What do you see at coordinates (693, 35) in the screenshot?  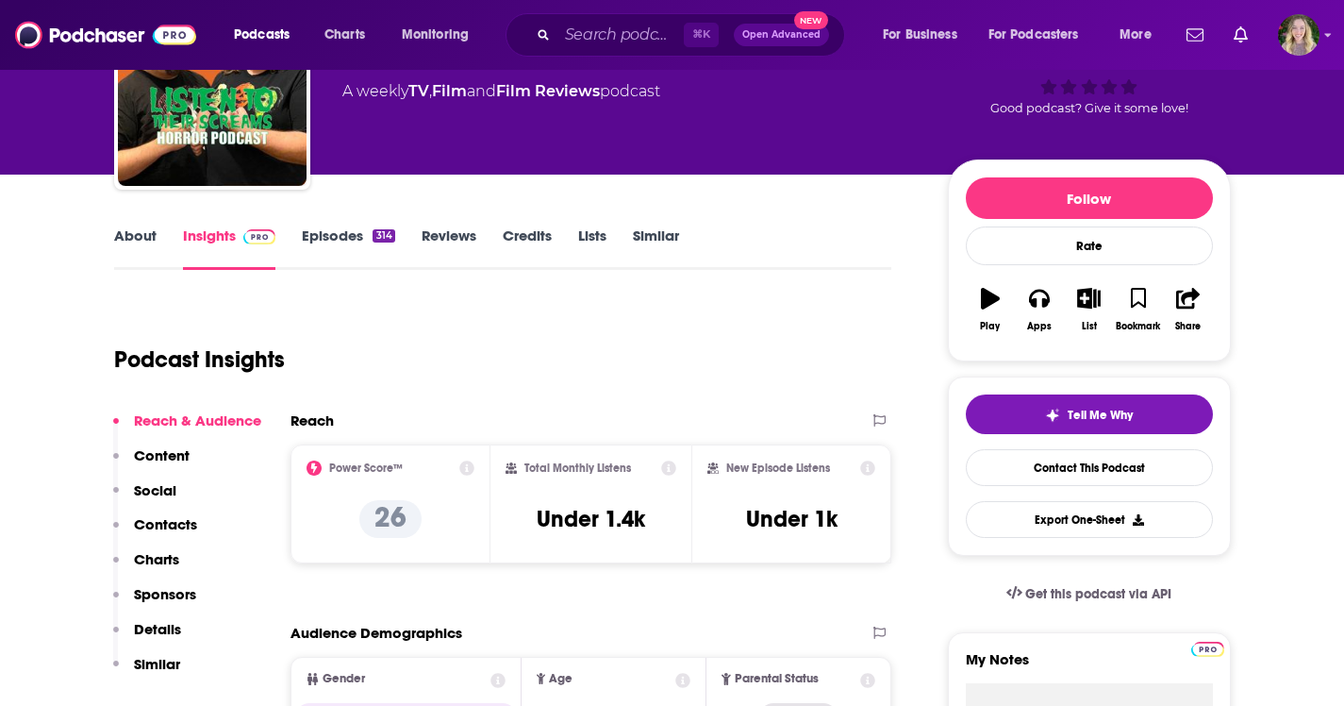 I see `div: Search podcasts, credits, & more...` at bounding box center [693, 35].